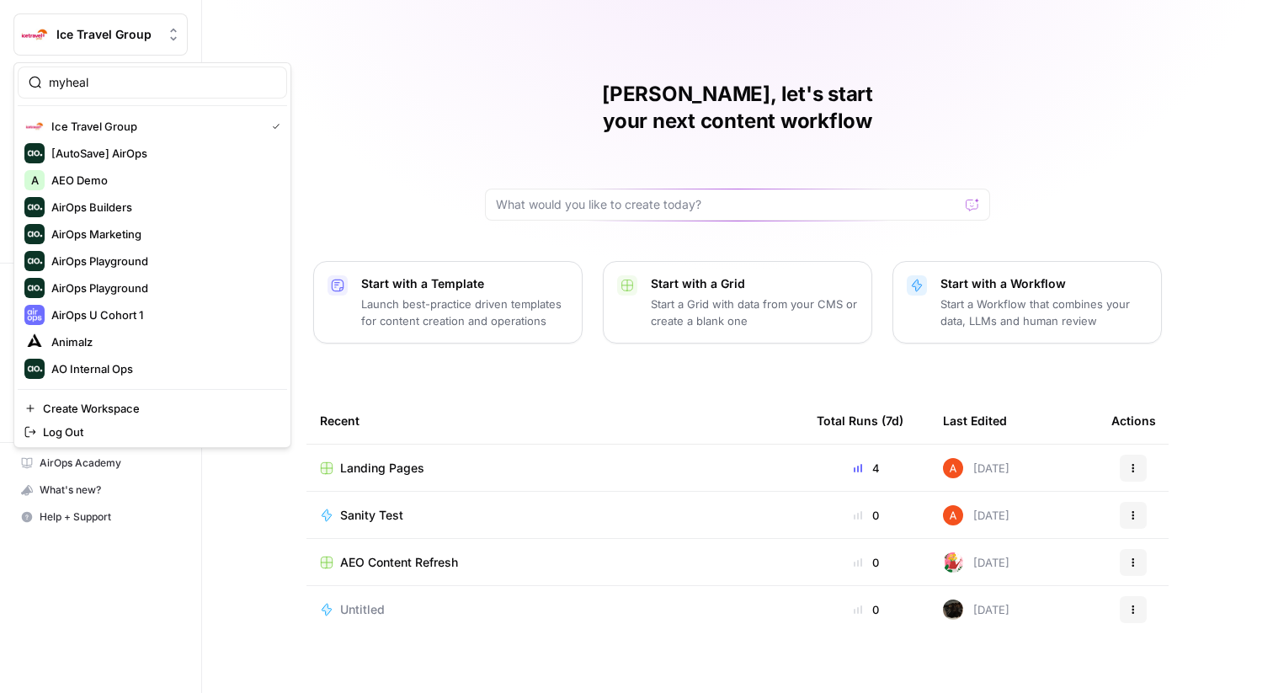 The height and width of the screenshot is (693, 1273). Describe the element at coordinates (35, 342) in the screenshot. I see `img: Animalz Logo` at that location.